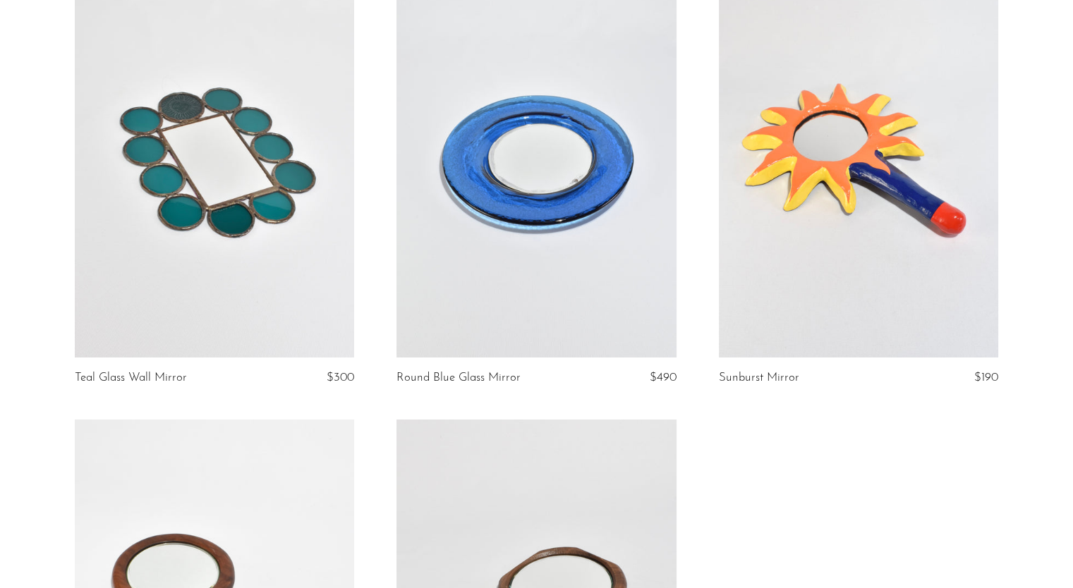 This screenshot has height=588, width=1073. What do you see at coordinates (131, 378) in the screenshot?
I see `a: Teal Glass Wall Mirror` at bounding box center [131, 378].